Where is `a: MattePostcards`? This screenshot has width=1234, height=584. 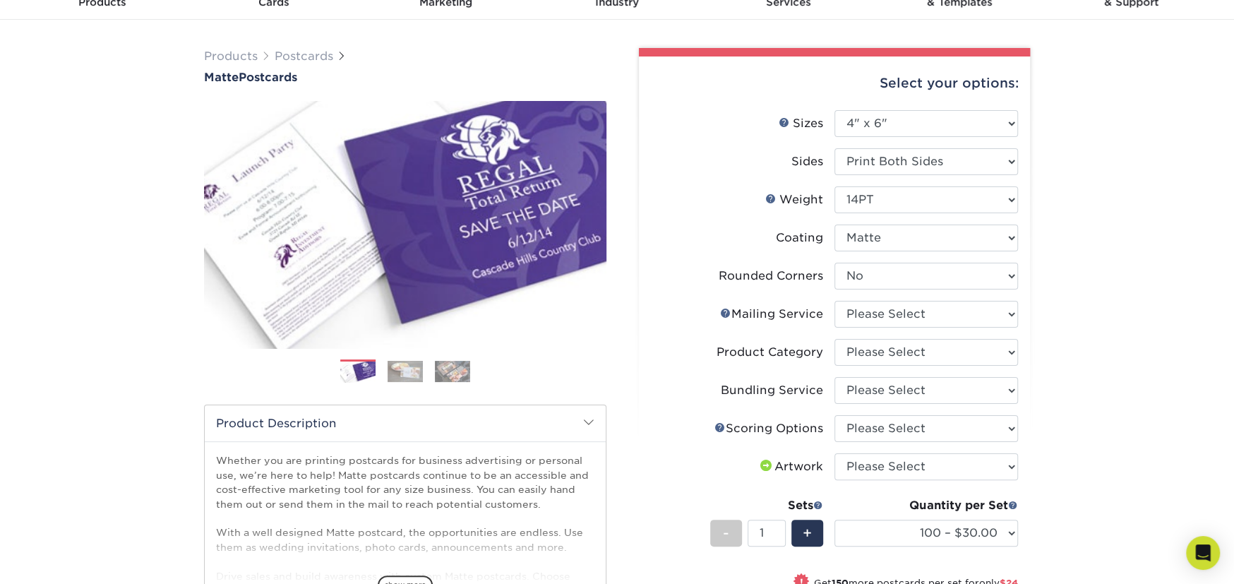
a: MattePostcards is located at coordinates (405, 77).